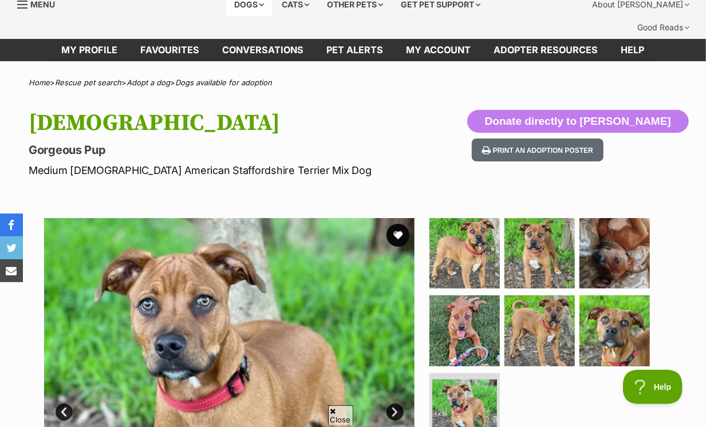  Describe the element at coordinates (664, 28) in the screenshot. I see `div: Good Reads` at that location.